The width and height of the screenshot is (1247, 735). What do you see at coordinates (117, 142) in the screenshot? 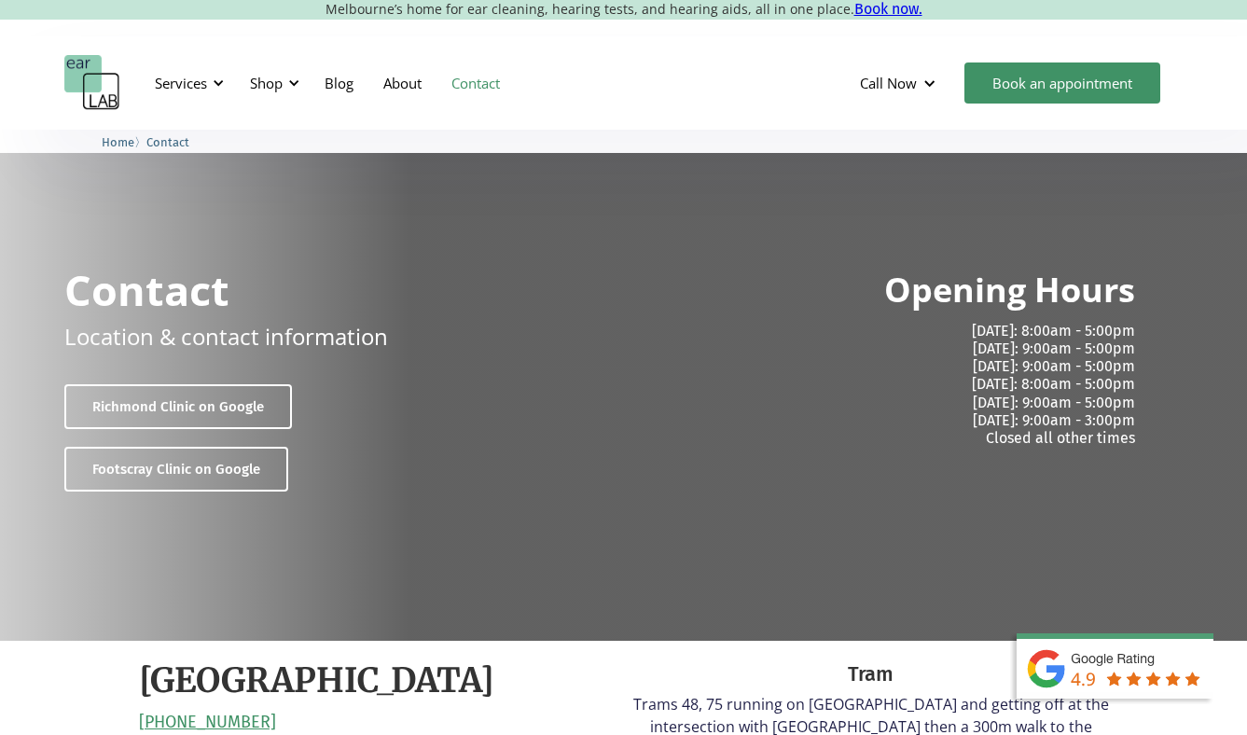
I see `span: Home` at bounding box center [117, 142].